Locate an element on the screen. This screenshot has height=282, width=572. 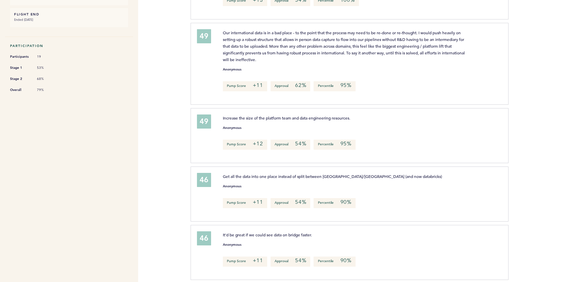
span: Stage 2 is located at coordinates (20, 79).